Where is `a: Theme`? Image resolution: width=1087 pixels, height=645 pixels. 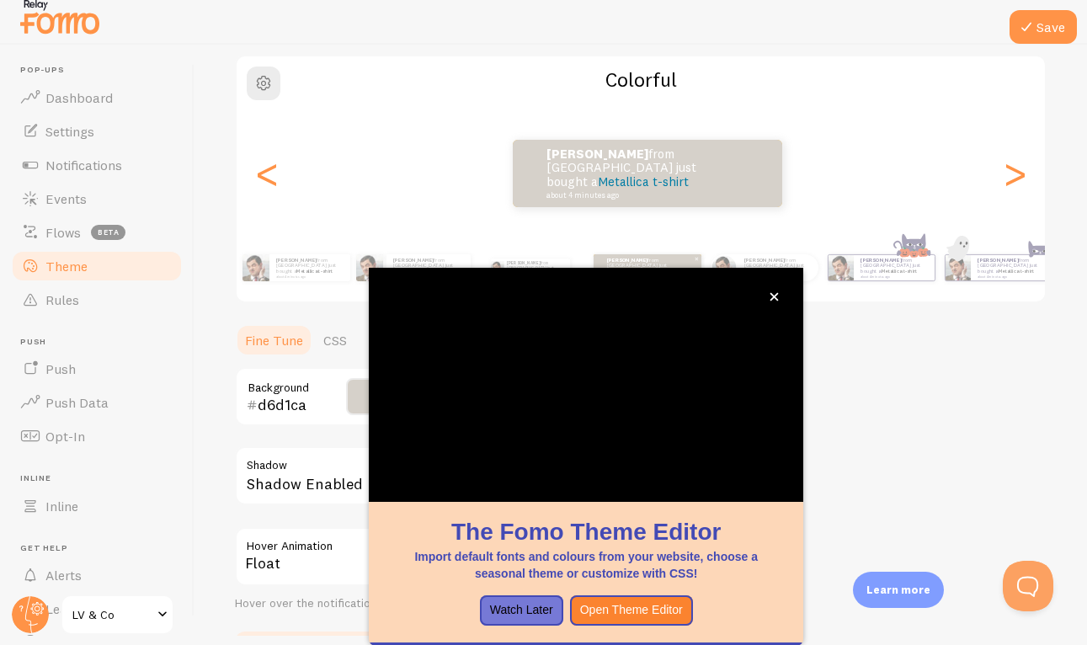
a: Theme is located at coordinates (97, 266).